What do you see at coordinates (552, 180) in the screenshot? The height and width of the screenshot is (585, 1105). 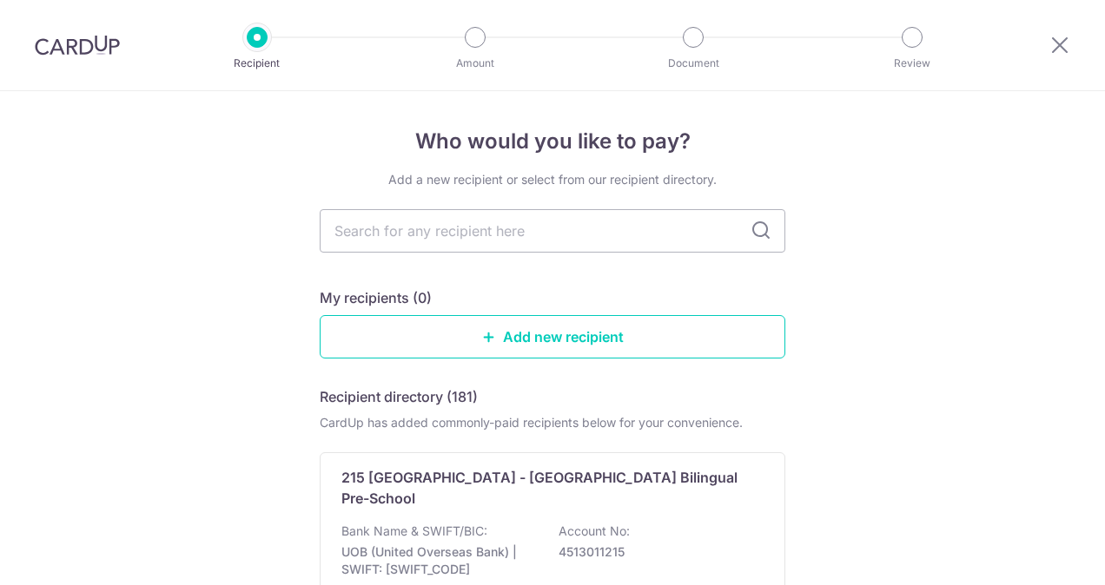 I see `div: Add a new recipient or select from our recipient directory.` at bounding box center [552, 180].